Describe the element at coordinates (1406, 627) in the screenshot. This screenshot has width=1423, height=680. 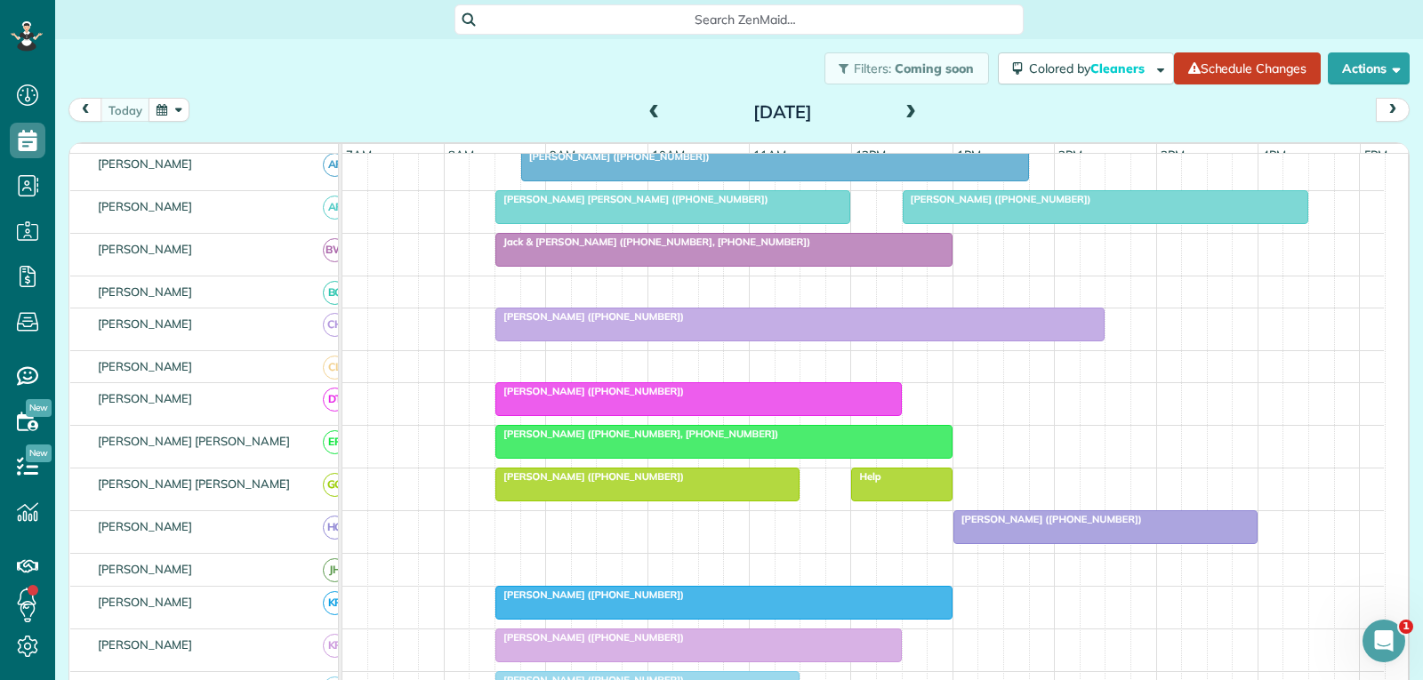
I see `span: 1` at that location.